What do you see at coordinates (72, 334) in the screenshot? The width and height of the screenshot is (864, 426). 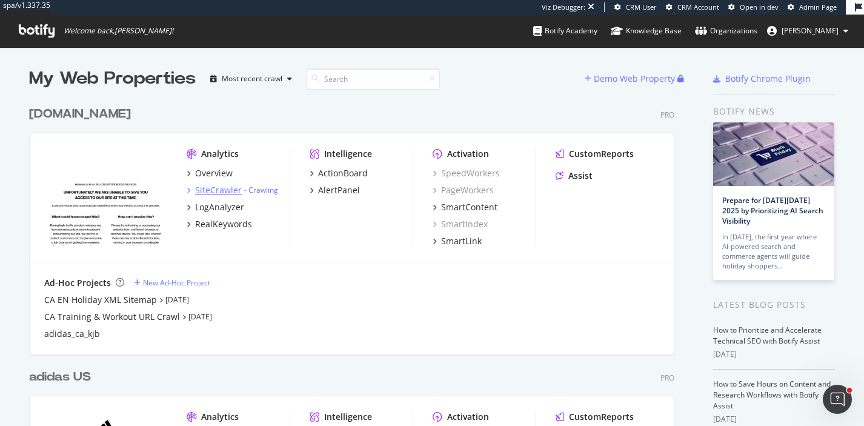 I see `div: adidas_ca_kjb` at bounding box center [72, 334].